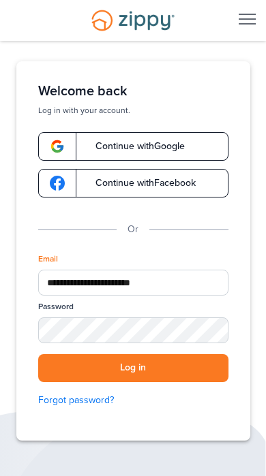 The image size is (266, 476). Describe the element at coordinates (133, 110) in the screenshot. I see `p: Log in with your account.` at that location.